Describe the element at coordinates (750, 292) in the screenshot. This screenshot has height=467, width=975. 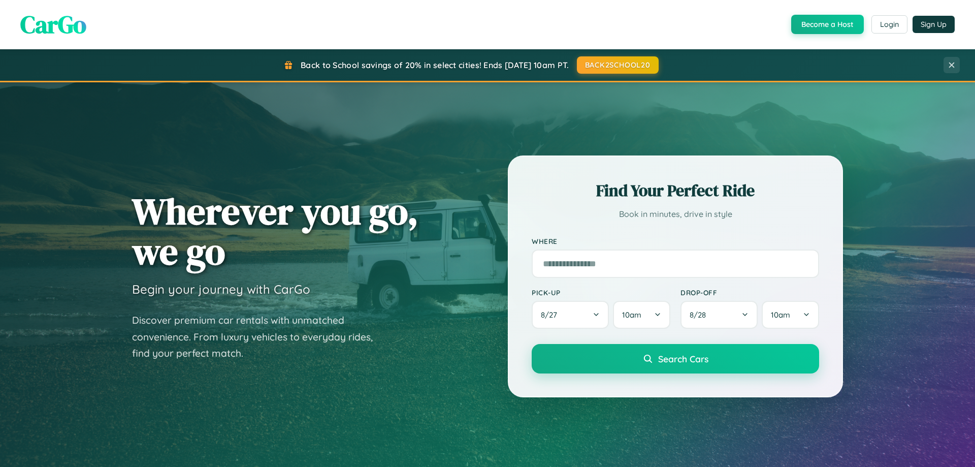
I see `label: Drop-off` at that location.